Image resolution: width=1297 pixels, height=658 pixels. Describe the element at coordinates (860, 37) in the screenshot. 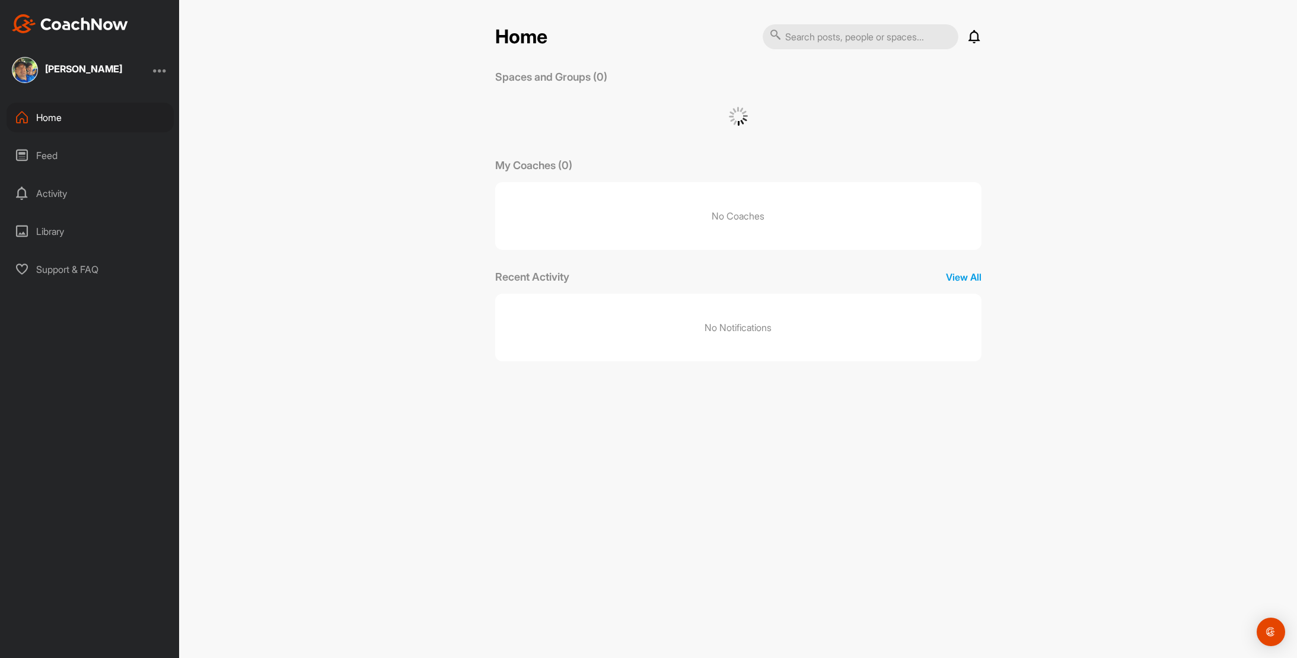

I see `input: Search posts, people or spaces...` at that location.